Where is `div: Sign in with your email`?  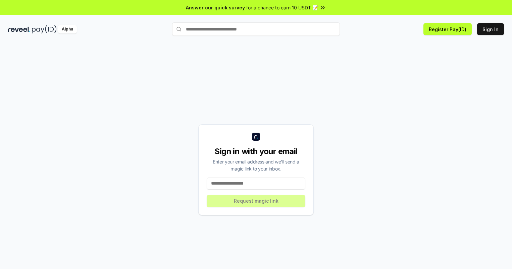 div: Sign in with your email is located at coordinates (256, 152).